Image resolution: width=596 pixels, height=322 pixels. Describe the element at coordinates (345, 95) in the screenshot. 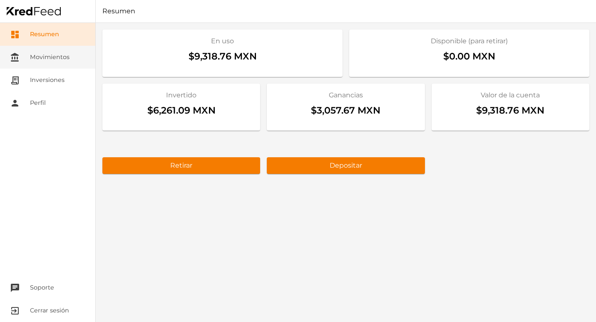

I see `h2: Ganancias` at that location.